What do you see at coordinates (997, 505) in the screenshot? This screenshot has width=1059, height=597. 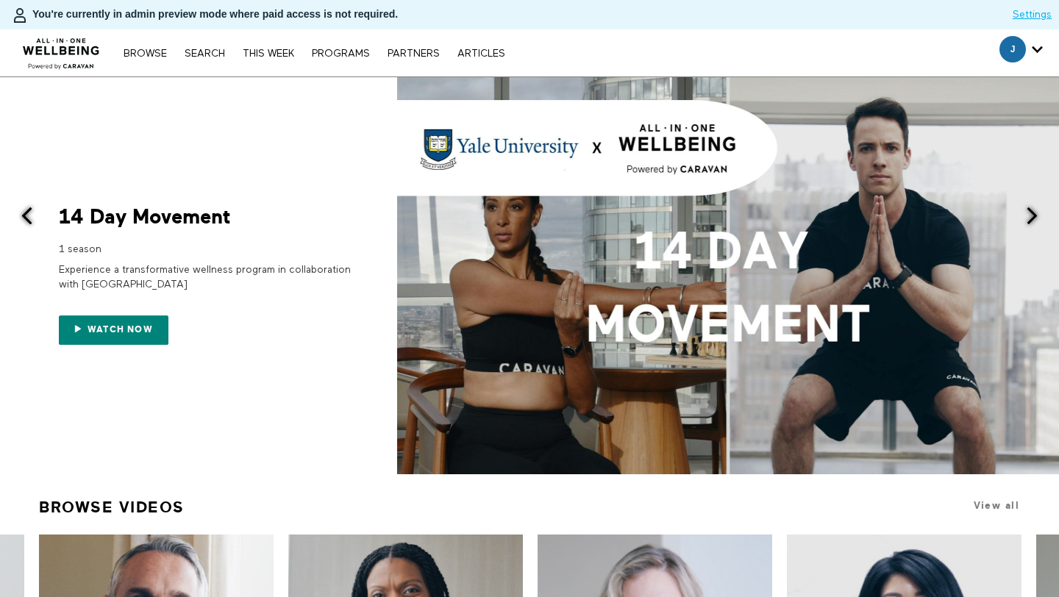 I see `span: View all` at bounding box center [997, 505].